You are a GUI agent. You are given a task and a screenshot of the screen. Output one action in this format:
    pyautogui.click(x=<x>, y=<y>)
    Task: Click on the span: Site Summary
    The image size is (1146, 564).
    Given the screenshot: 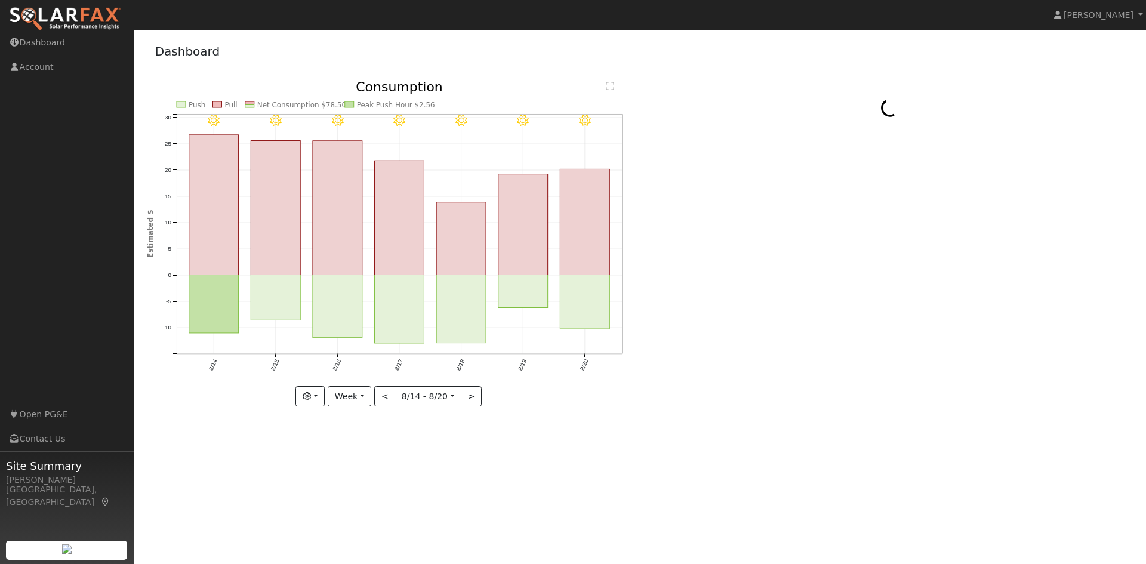 What is the action you would take?
    pyautogui.click(x=67, y=465)
    